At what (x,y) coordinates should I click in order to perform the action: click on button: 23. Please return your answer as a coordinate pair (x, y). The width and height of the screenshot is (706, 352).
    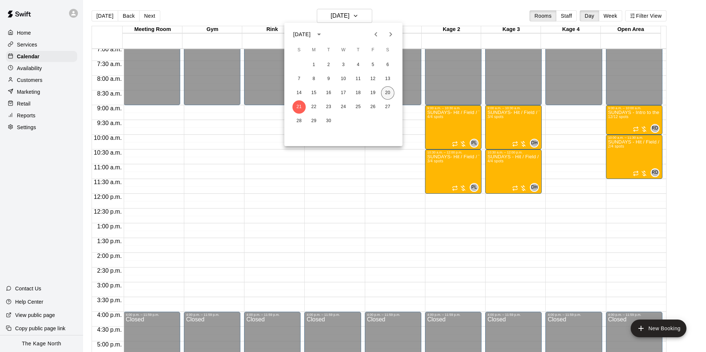
    Looking at the image, I should click on (329, 107).